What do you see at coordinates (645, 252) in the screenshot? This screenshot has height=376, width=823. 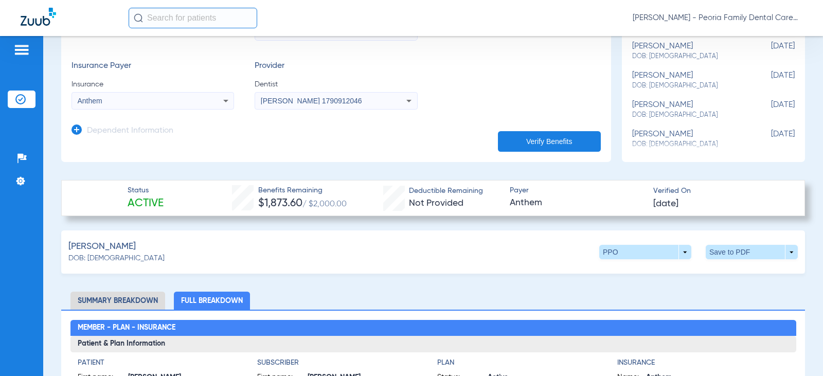 I see `button: PPO` at bounding box center [645, 252].